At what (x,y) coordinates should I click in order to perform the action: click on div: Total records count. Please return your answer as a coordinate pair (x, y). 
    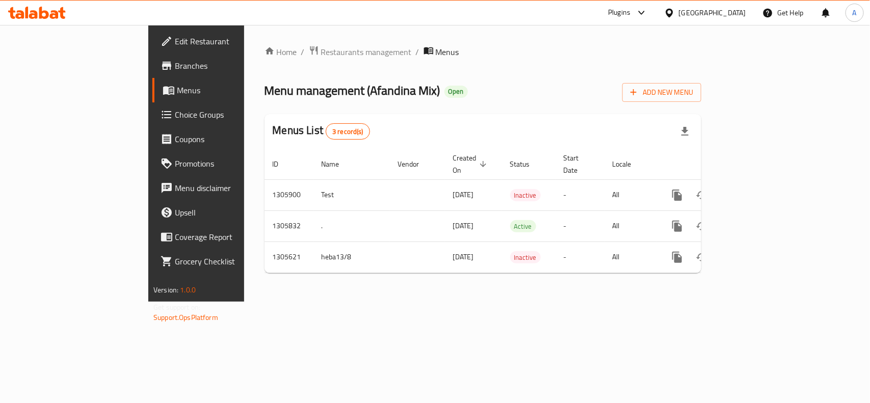
    Looking at the image, I should click on (348, 131).